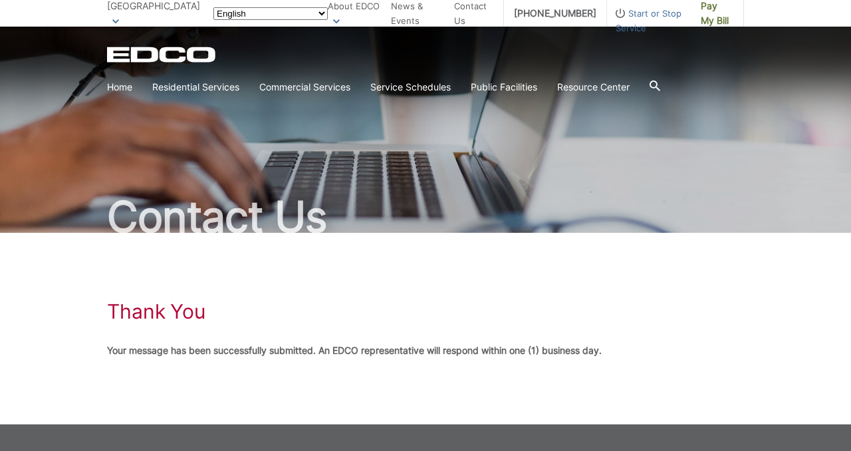 This screenshot has height=451, width=851. I want to click on h1: Thank You, so click(156, 311).